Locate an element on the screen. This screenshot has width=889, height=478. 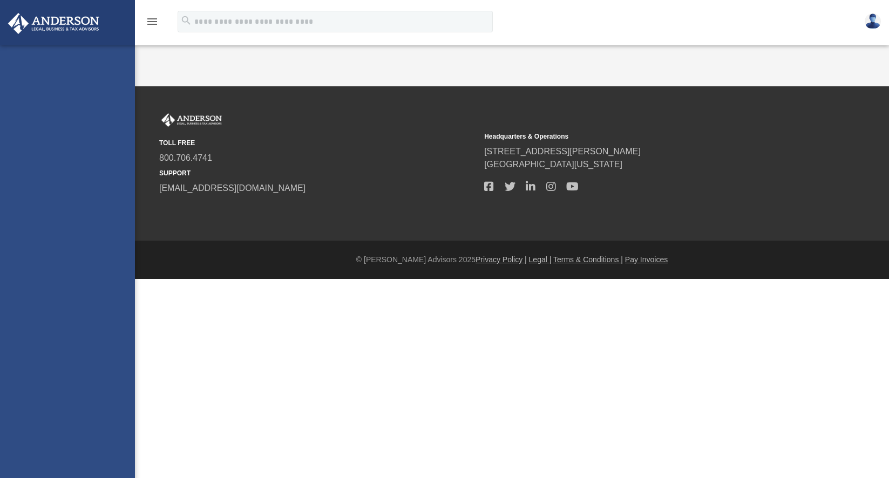
small: TOLL FREE is located at coordinates (318, 143).